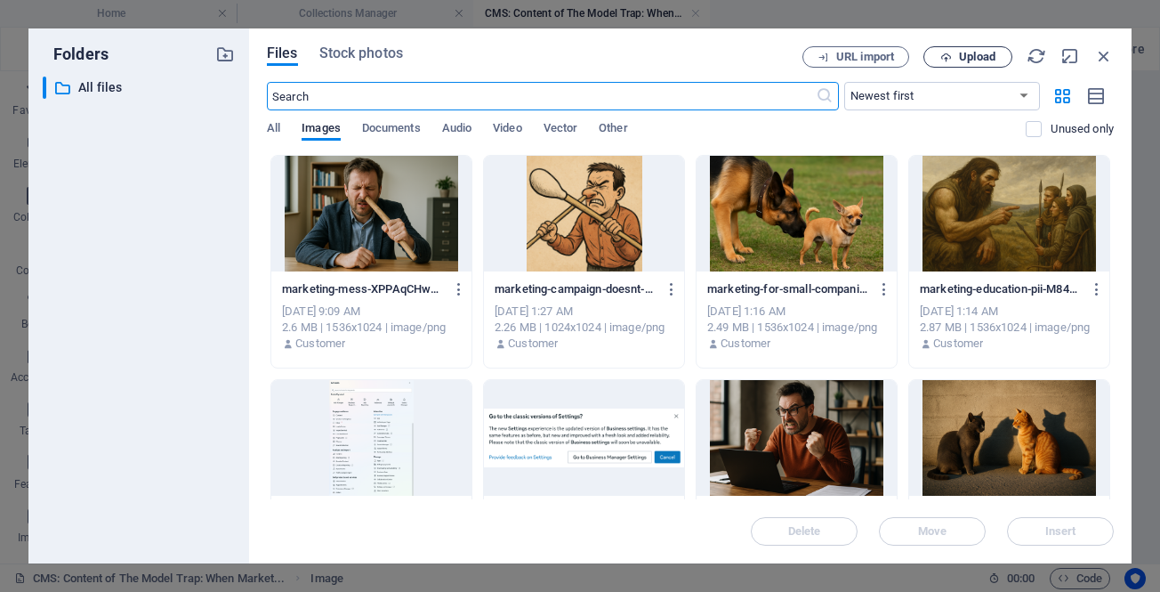  What do you see at coordinates (788, 289) in the screenshot?
I see `p: marketing-for-small-companies-a-PJOC3P3YHT-aSoStYGfw.png` at bounding box center [788, 289].